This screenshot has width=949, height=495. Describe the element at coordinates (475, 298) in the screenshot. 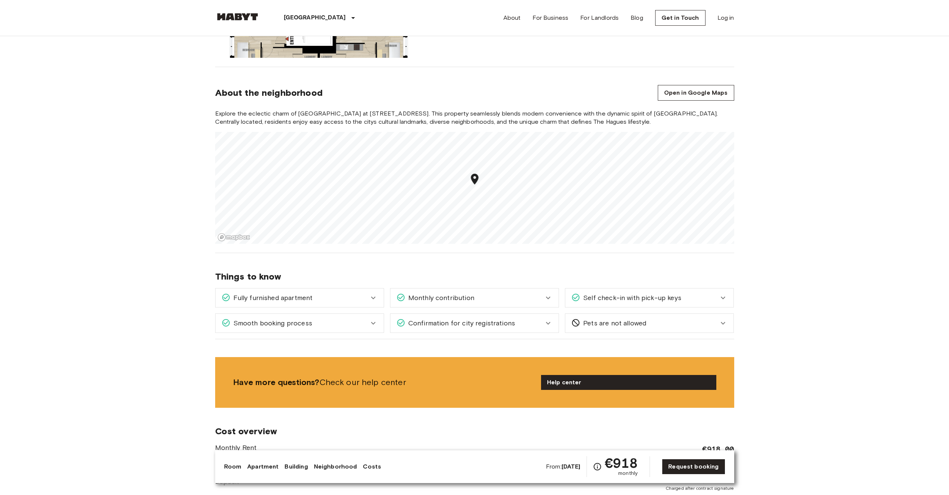

I see `div: Monthly contribution` at that location.